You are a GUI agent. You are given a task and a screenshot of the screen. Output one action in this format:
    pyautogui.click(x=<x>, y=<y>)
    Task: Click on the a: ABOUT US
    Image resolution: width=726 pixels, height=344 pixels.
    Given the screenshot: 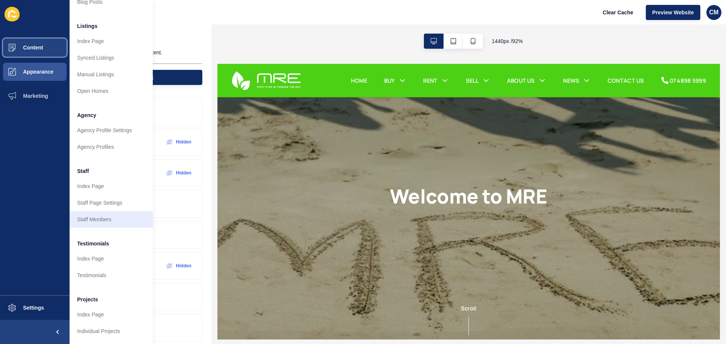 What is the action you would take?
    pyautogui.click(x=328, y=18)
    